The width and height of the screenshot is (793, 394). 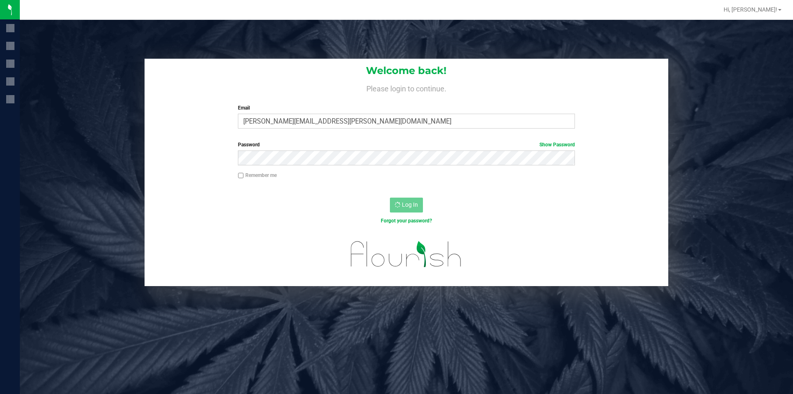 What do you see at coordinates (557, 145) in the screenshot?
I see `a: Show Password` at bounding box center [557, 145].